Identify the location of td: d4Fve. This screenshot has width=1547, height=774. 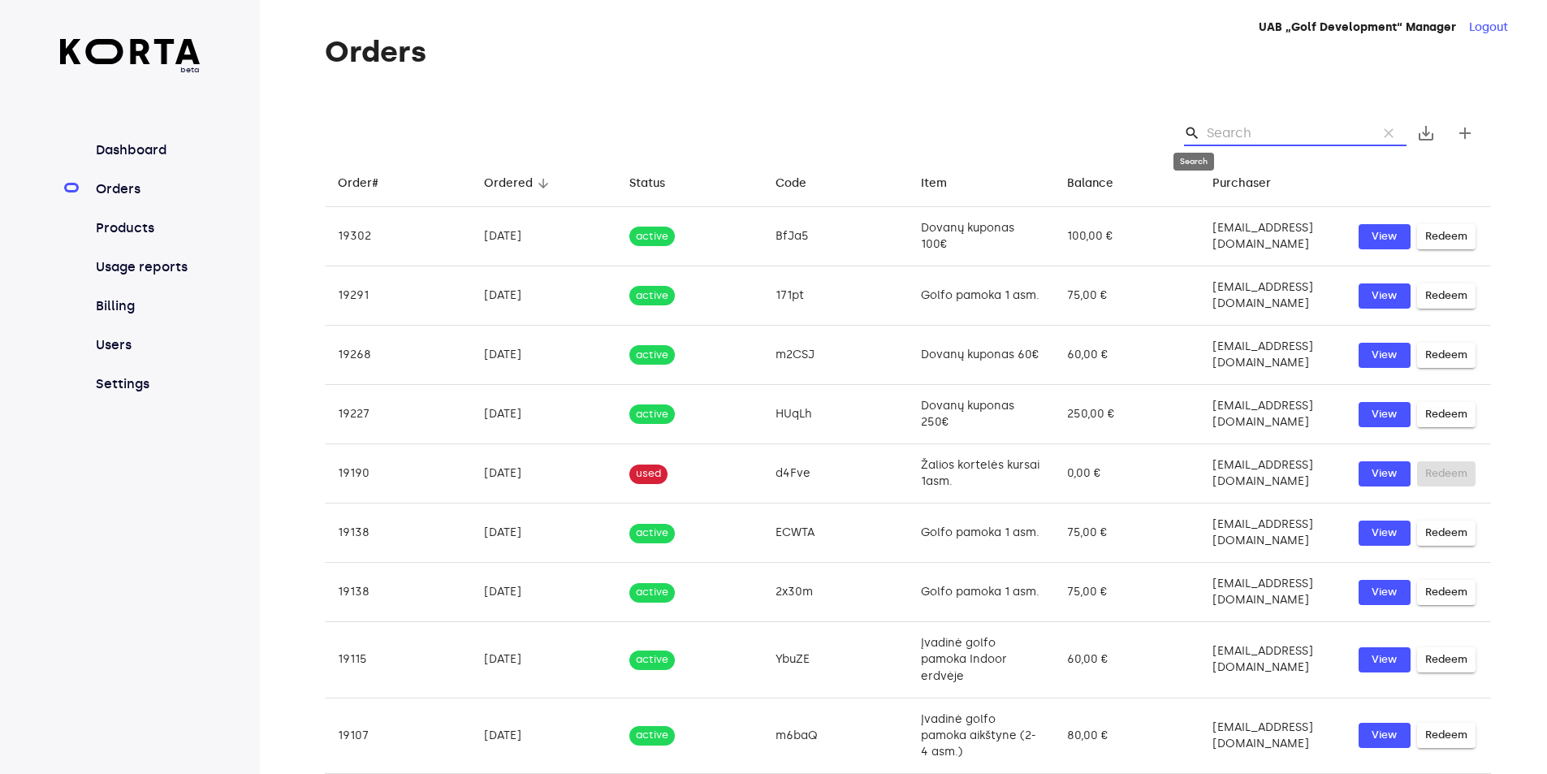
(835, 473).